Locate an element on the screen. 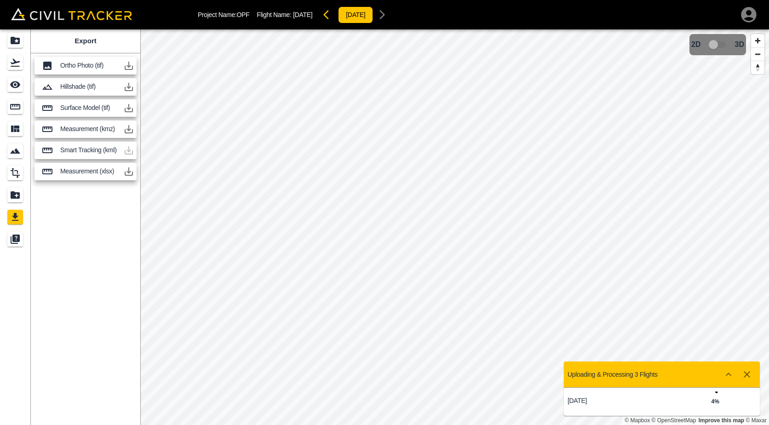 This screenshot has width=769, height=425. span: 3D is located at coordinates (740, 45).